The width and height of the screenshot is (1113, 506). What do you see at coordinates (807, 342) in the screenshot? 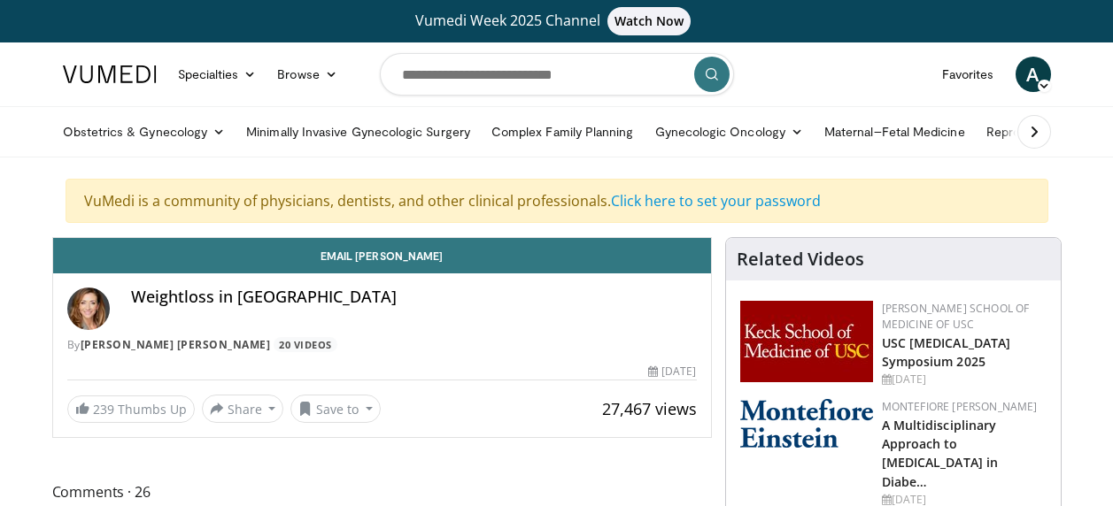
I see `img: 7b941f1f-d101-407a-8bfa-07bd47db01ba.png.150x105_q85_autocrop_double_scale_upscale_version-0.2.jpg` at bounding box center [807, 342].